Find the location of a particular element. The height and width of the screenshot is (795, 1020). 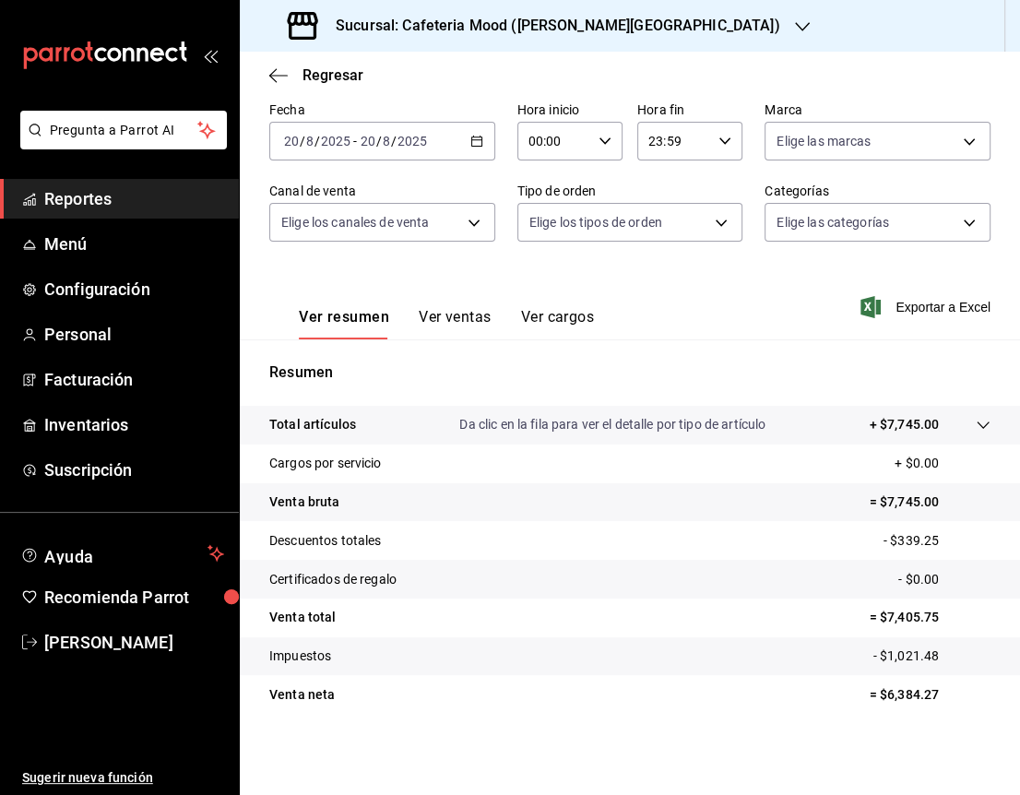

span: Reportes is located at coordinates (134, 198).